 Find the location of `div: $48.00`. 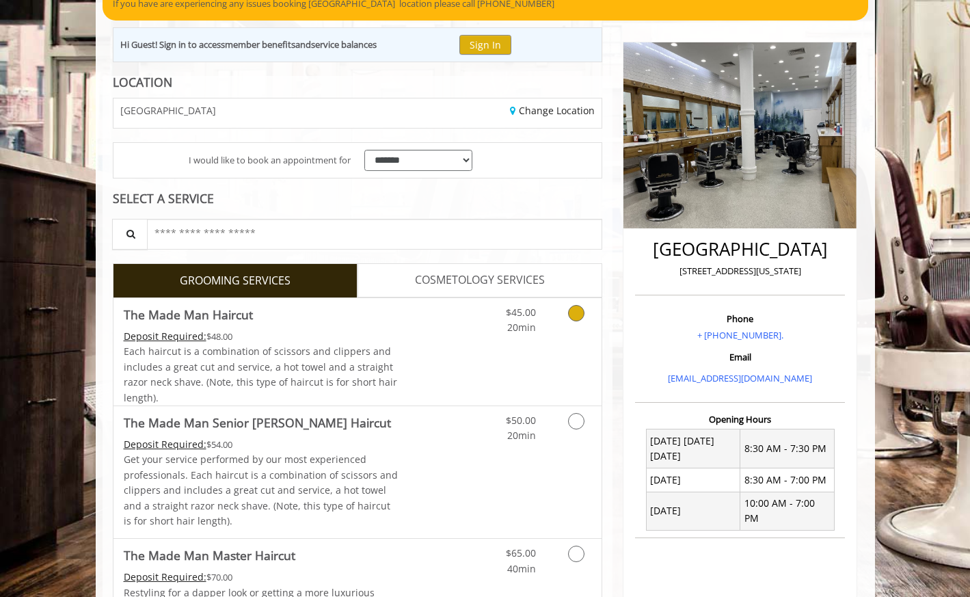

div: $48.00 is located at coordinates (261, 336).